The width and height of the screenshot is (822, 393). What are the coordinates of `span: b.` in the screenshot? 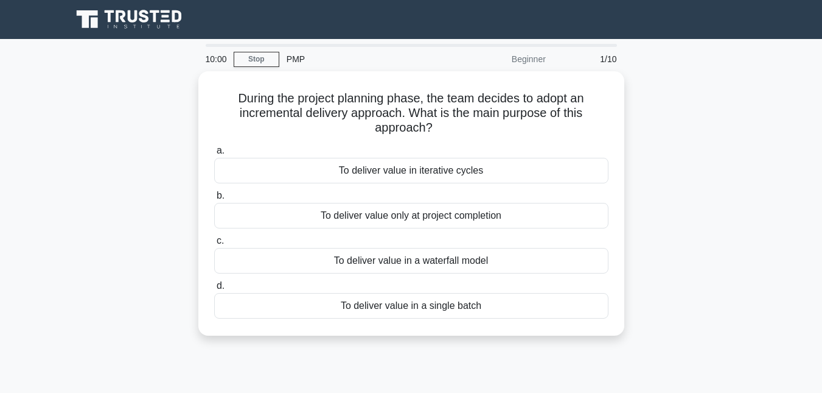 It's located at (220, 195).